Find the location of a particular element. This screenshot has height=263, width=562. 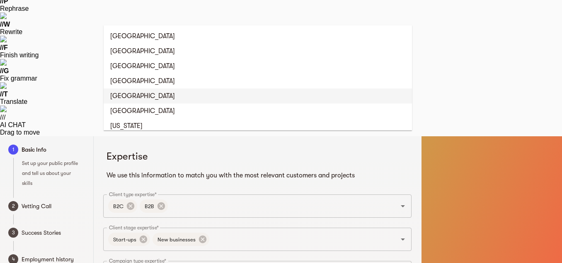

div: Start-ups is located at coordinates (129, 239).